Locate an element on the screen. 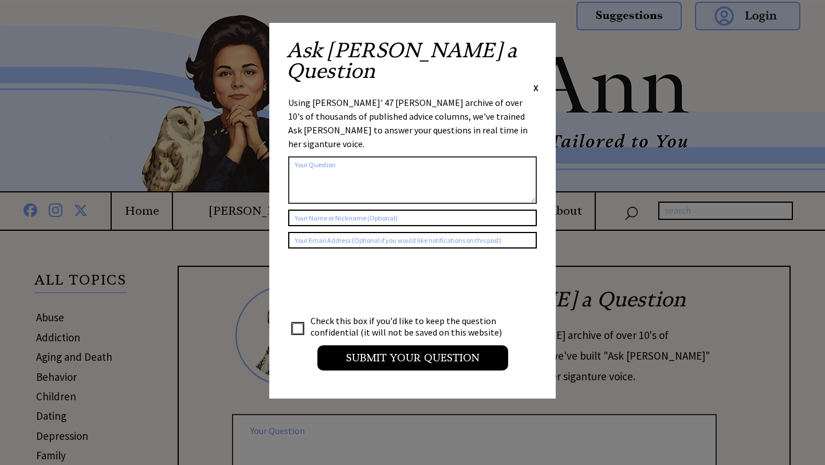  input: Your Name or Nickname (Optional) is located at coordinates (412, 218).